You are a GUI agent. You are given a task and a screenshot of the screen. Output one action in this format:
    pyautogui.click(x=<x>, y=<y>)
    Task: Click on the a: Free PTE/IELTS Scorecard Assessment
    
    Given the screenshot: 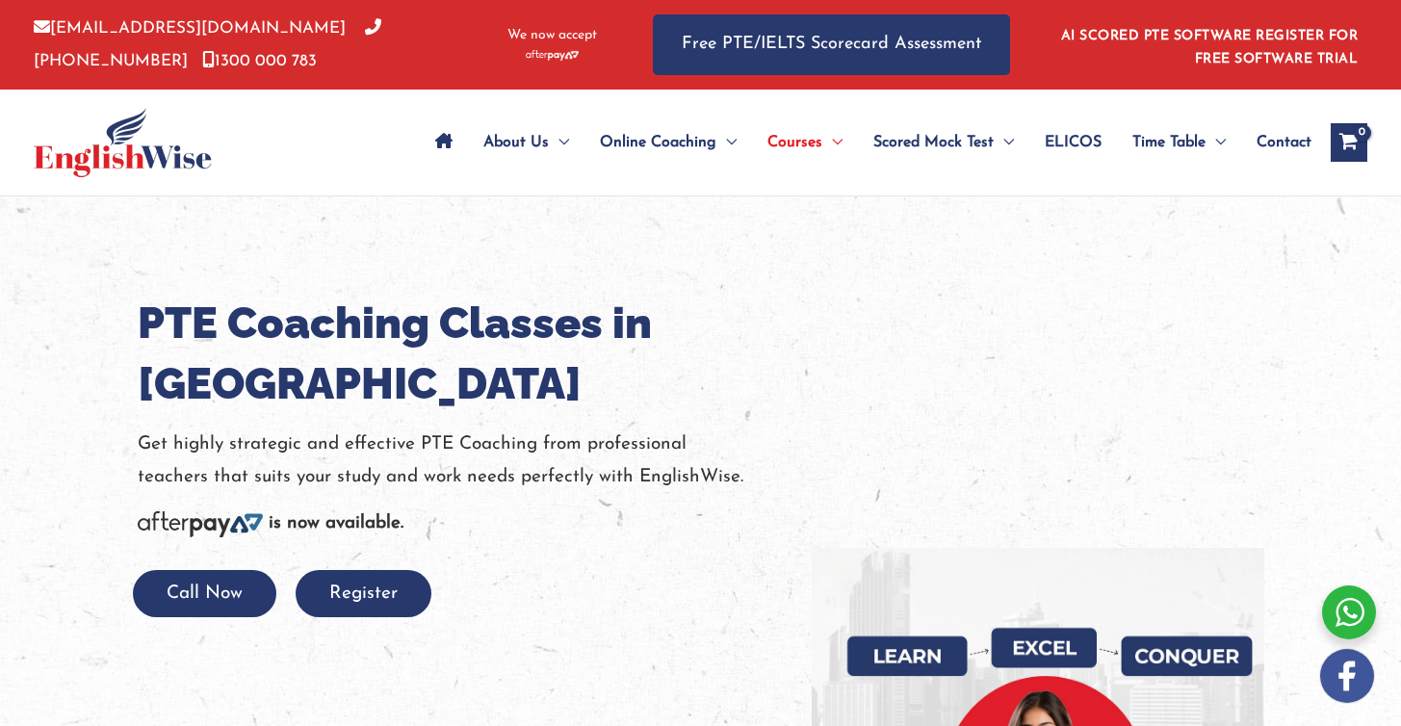 What is the action you would take?
    pyautogui.click(x=831, y=44)
    